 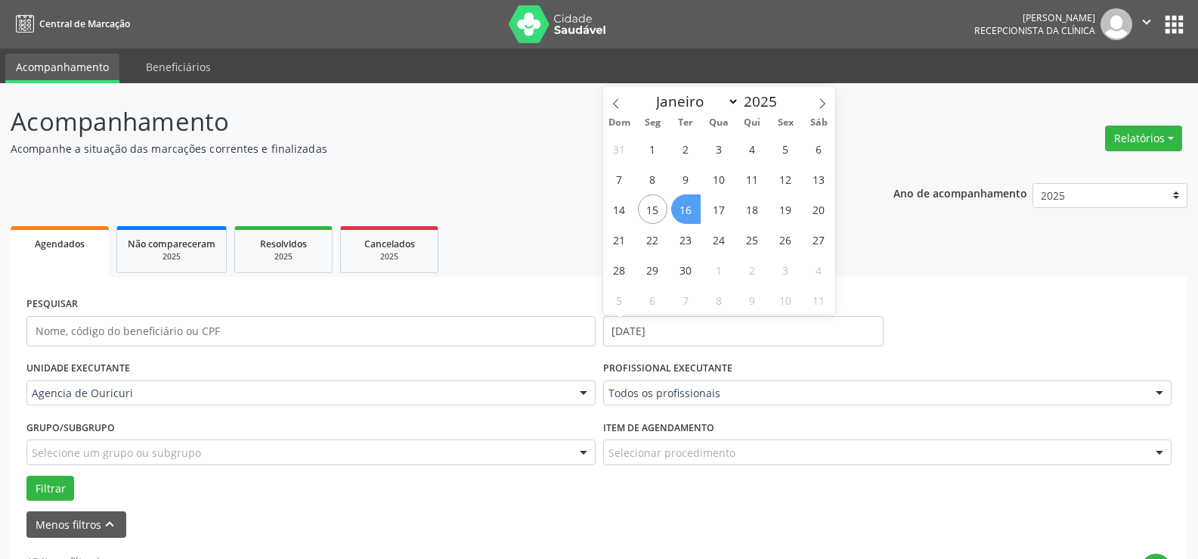 What do you see at coordinates (619, 239) in the screenshot?
I see `span: Setembro 21, 2025` at bounding box center [619, 239].